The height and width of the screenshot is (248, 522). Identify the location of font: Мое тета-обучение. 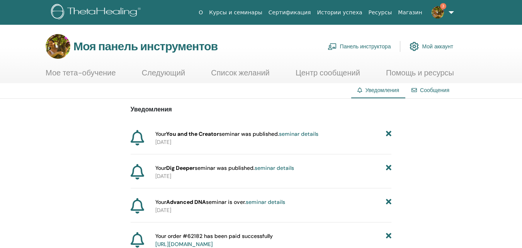
(81, 73).